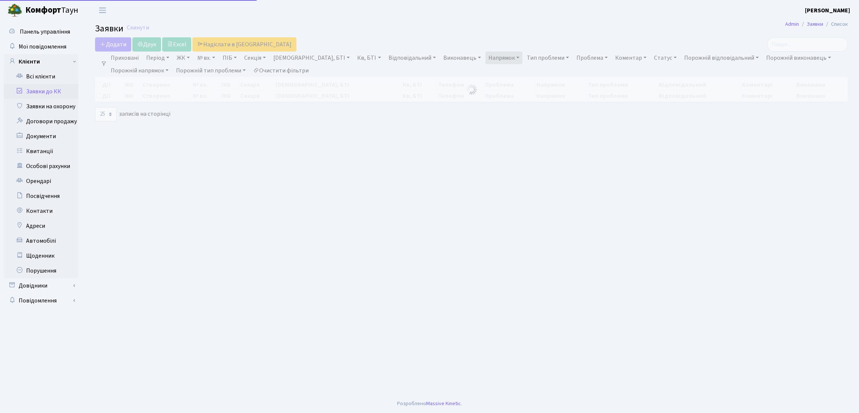 This screenshot has width=859, height=413. Describe the element at coordinates (230, 58) in the screenshot. I see `a: ПІБ` at that location.